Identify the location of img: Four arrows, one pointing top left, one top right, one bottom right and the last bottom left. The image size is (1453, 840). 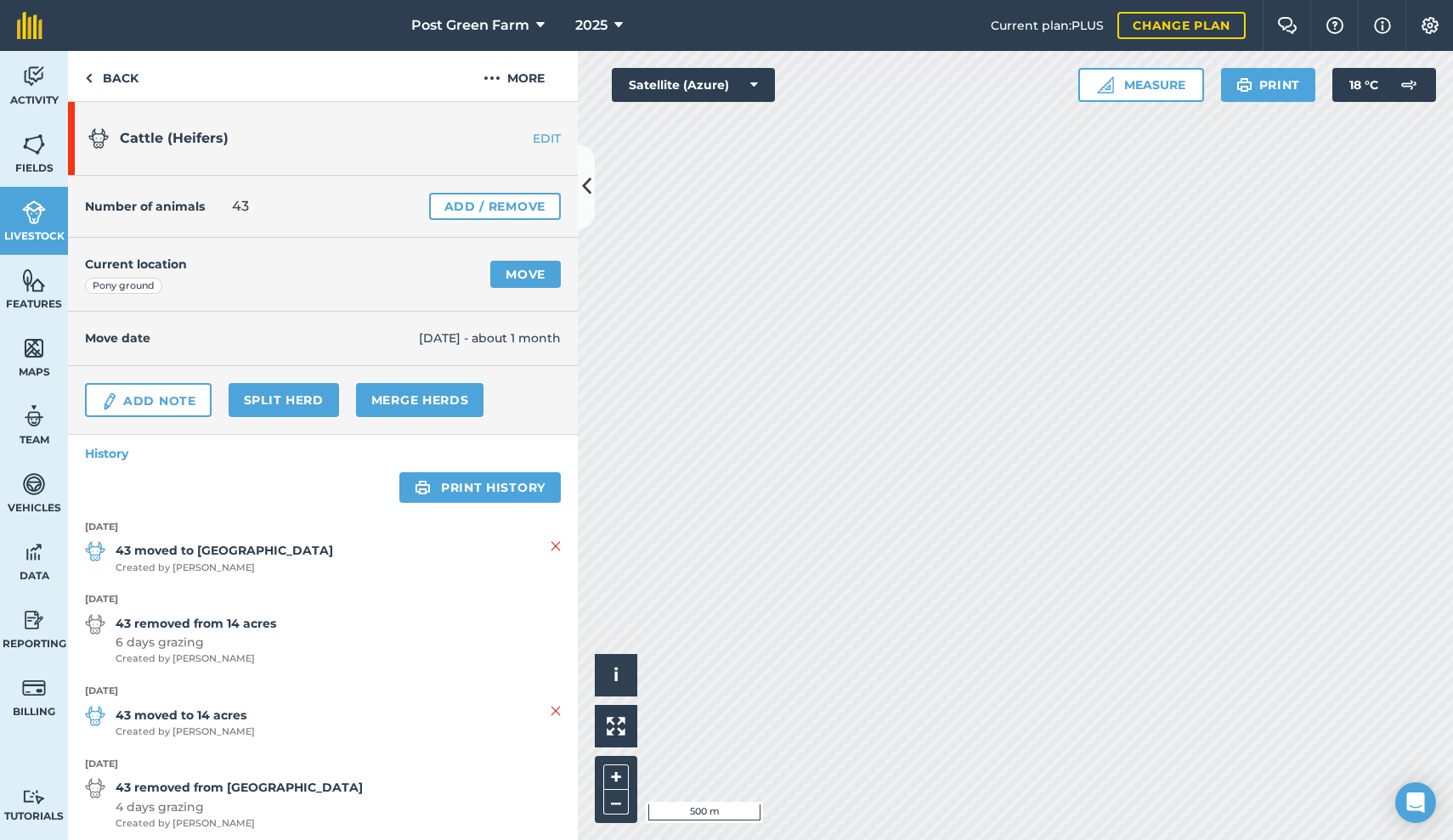
(616, 727).